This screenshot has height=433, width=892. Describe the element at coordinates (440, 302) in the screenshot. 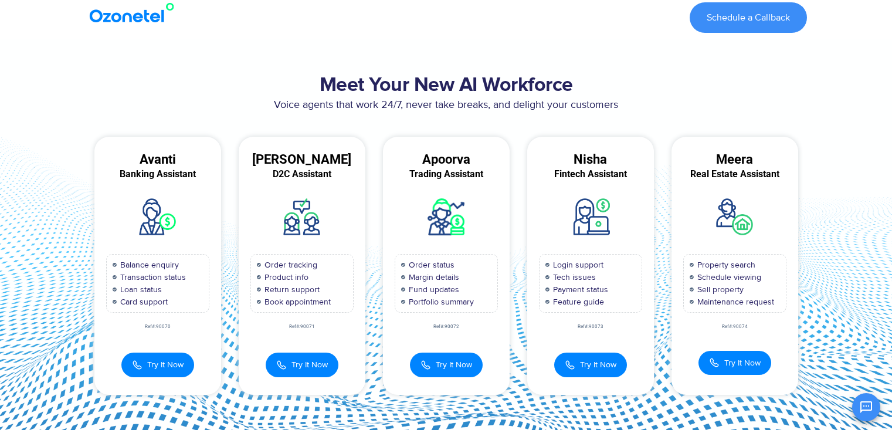

I see `span: Portfolio summary` at that location.